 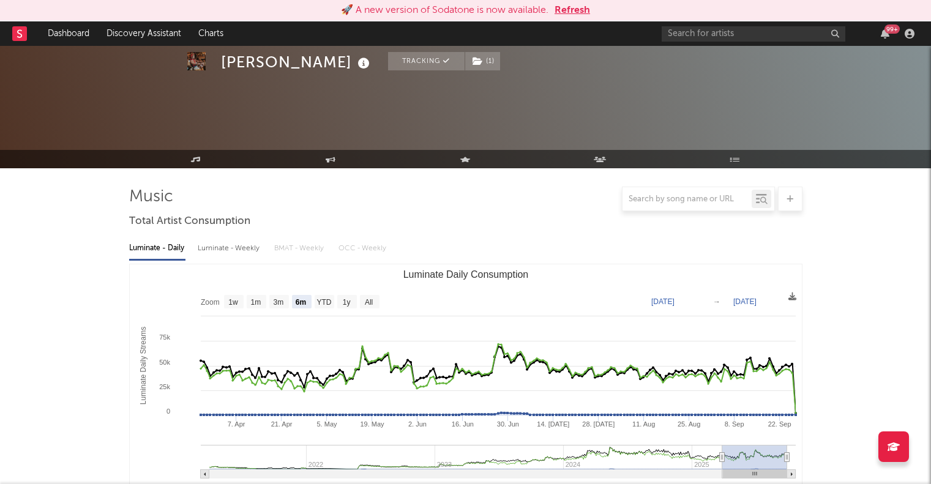 What do you see at coordinates (278, 302) in the screenshot?
I see `text: 3m` at bounding box center [278, 302].